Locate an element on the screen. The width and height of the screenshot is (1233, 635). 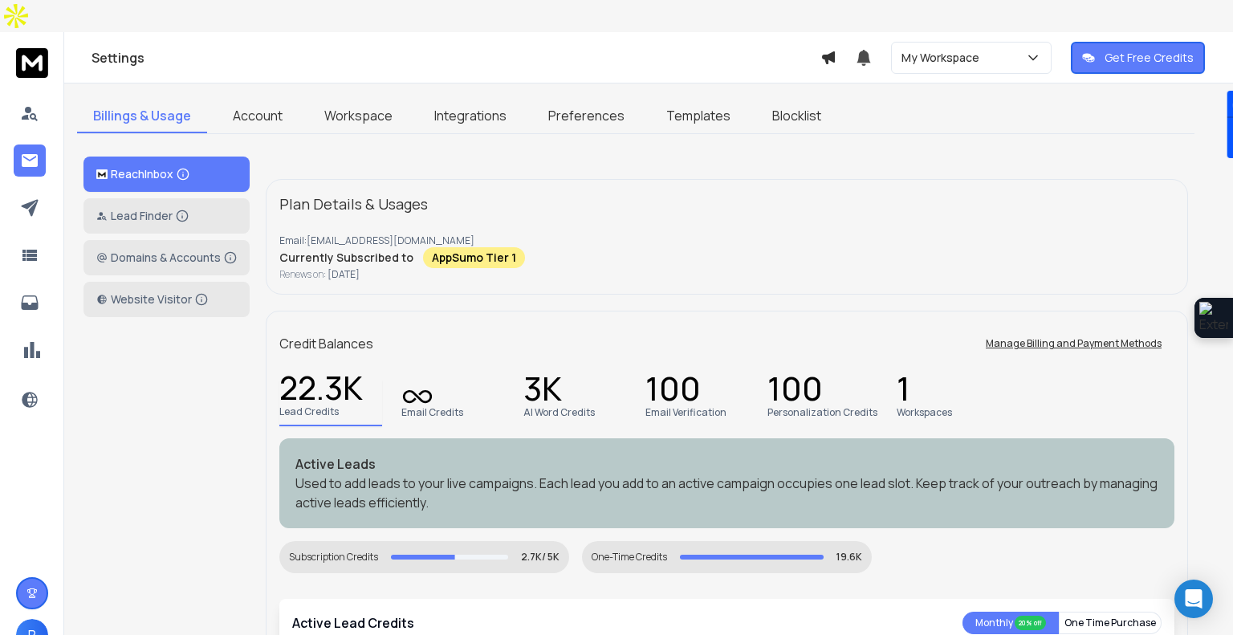
p: 3K is located at coordinates (543, 392).